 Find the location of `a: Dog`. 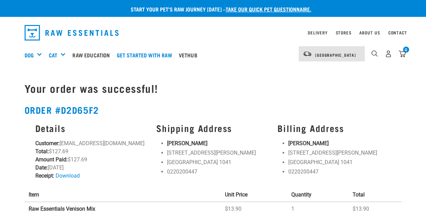

a: Dog is located at coordinates (29, 55).